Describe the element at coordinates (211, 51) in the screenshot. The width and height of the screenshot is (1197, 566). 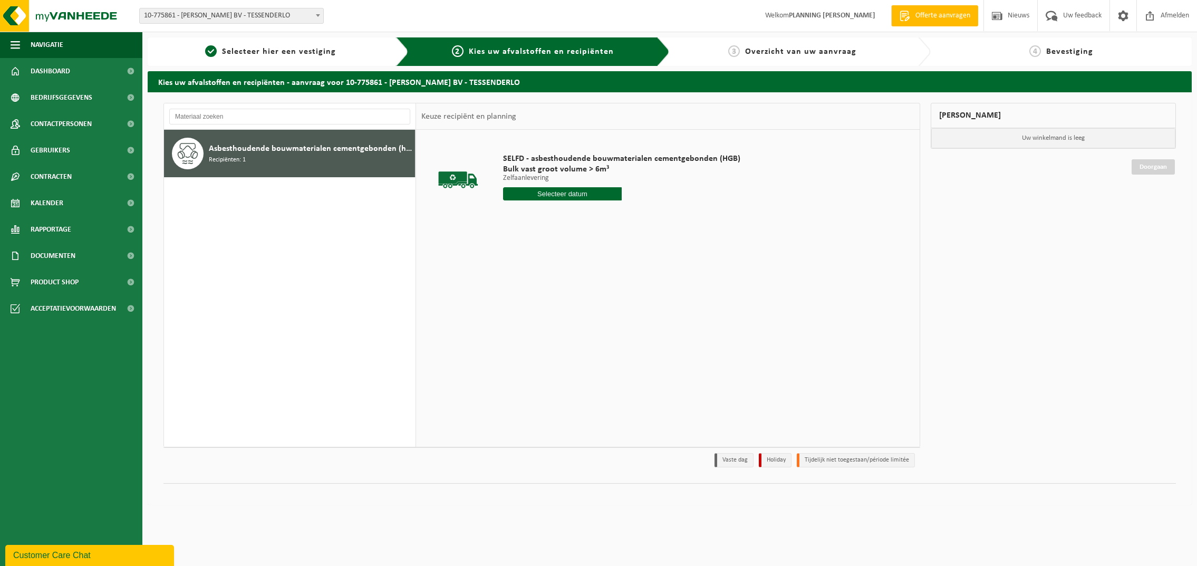
I see `span: 1` at that location.